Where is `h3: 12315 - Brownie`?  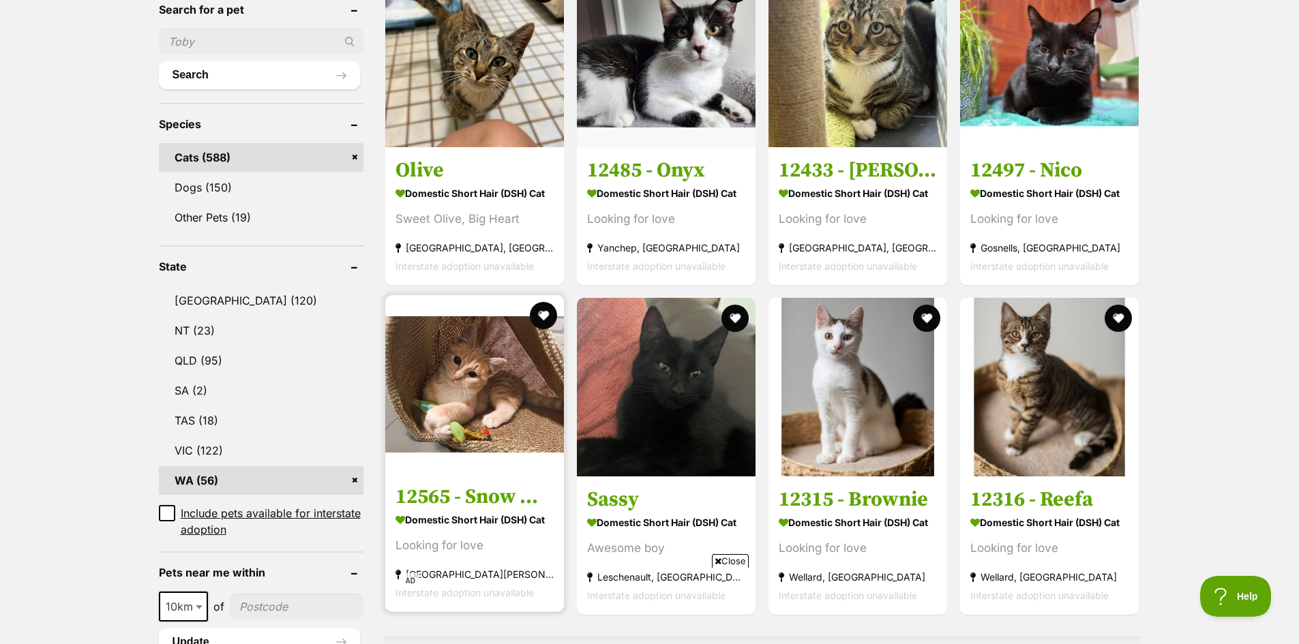 h3: 12315 - Brownie is located at coordinates (858, 500).